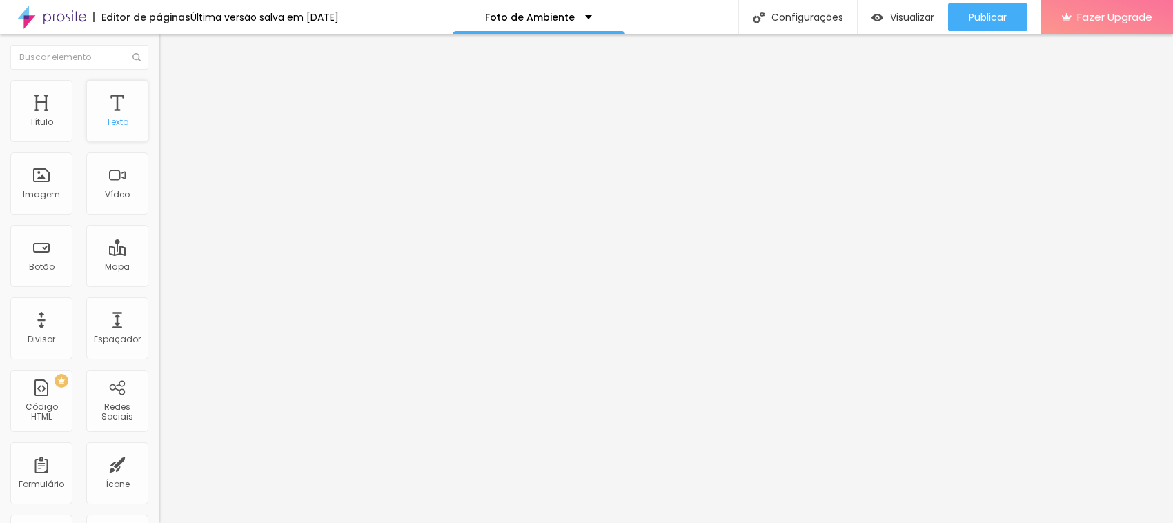 The image size is (1173, 523). I want to click on div: Redes Sociais, so click(117, 412).